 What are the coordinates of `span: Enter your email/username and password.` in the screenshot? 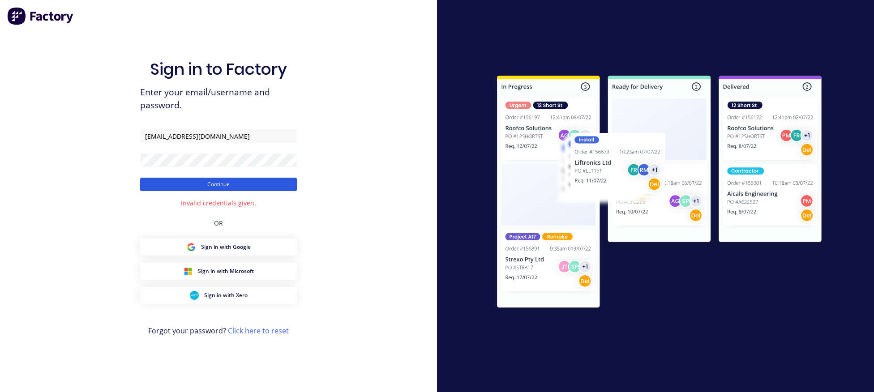 It's located at (218, 99).